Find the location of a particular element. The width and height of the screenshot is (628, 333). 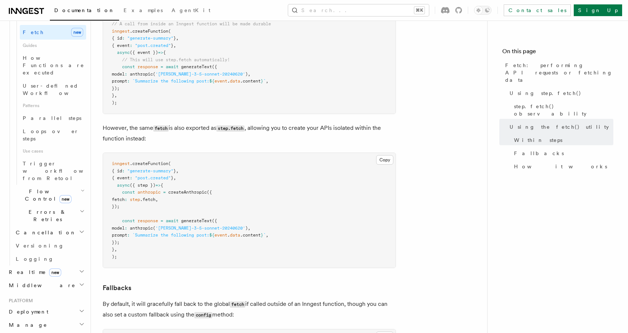

a: How it works is located at coordinates (562, 167).